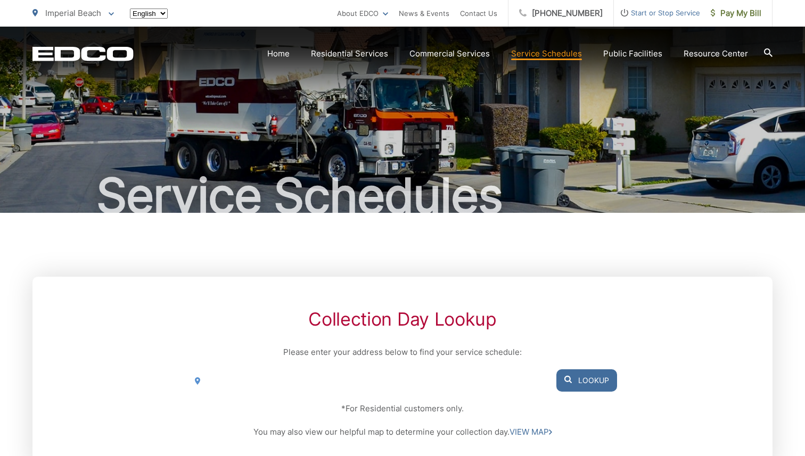  What do you see at coordinates (424, 13) in the screenshot?
I see `a: News & Events` at bounding box center [424, 13].